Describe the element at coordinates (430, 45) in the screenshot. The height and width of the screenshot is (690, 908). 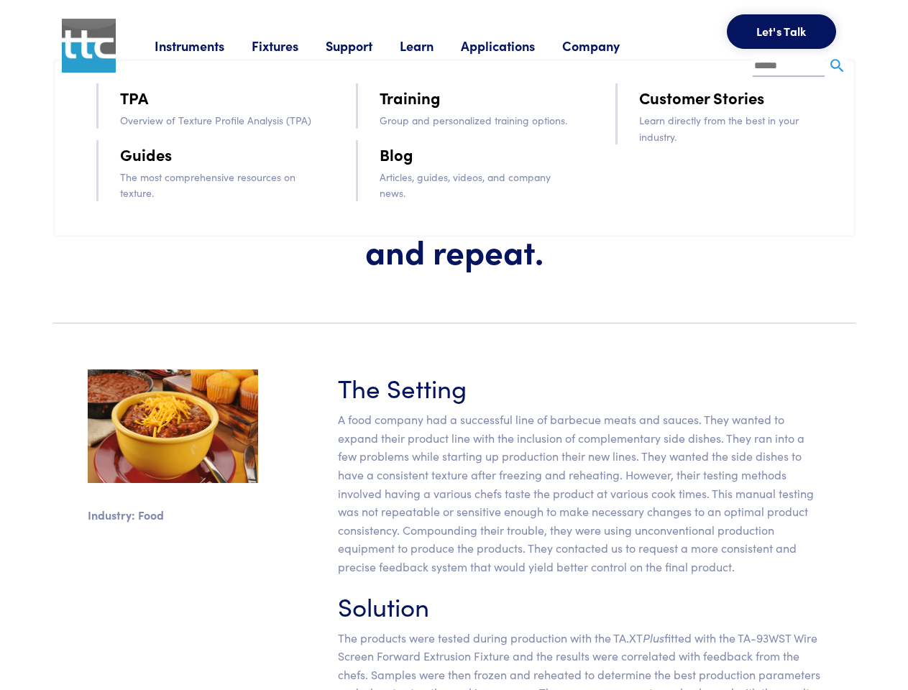
I see `a: Learn` at that location.